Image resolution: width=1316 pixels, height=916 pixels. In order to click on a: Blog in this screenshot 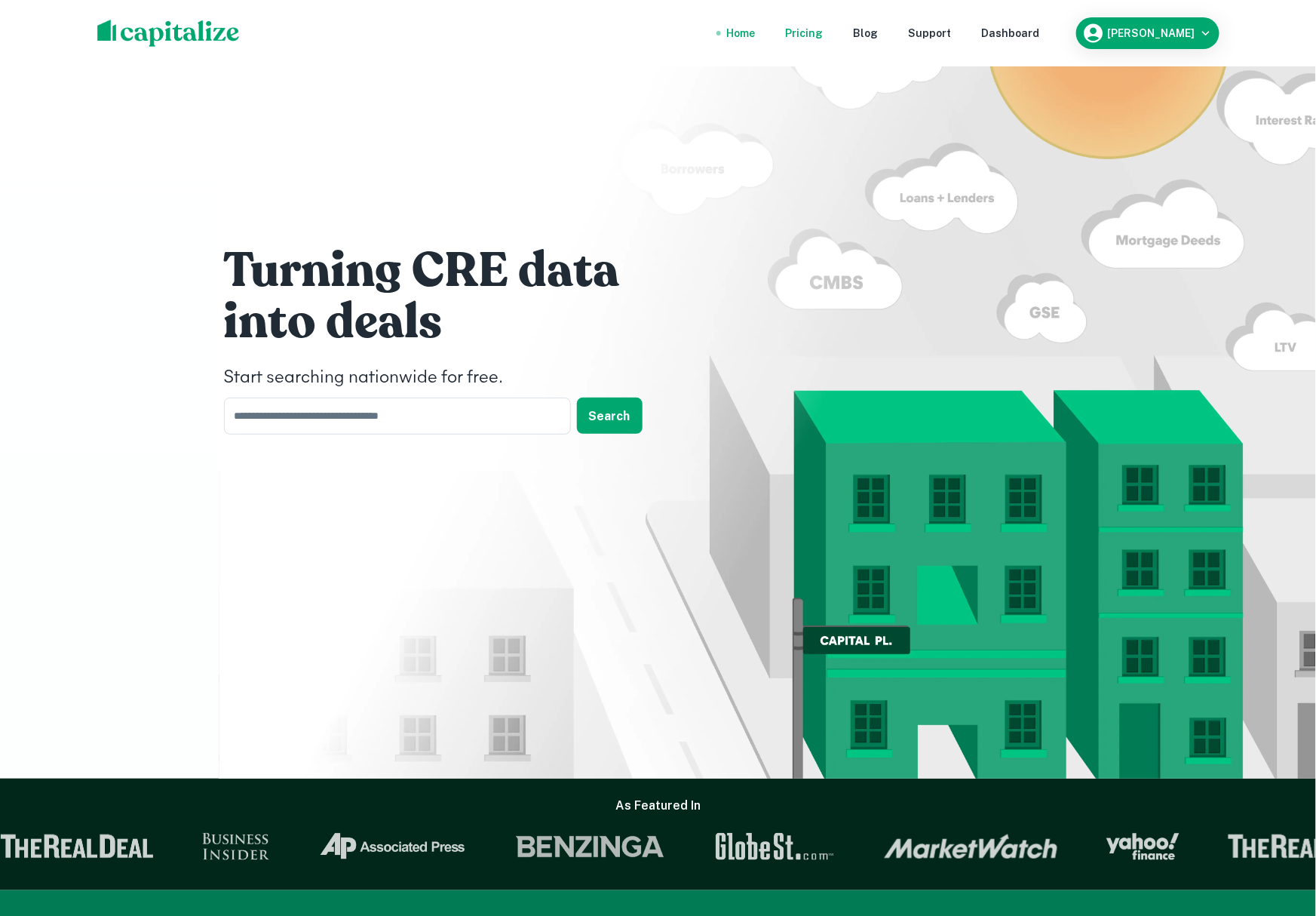, I will do `click(866, 34)`.